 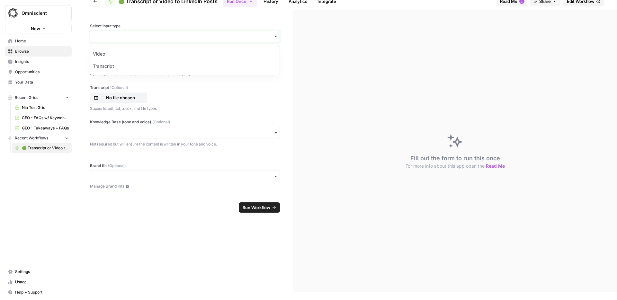 I want to click on a: 🟢 Transcript or Video to LinkedIn Posts, so click(x=42, y=148).